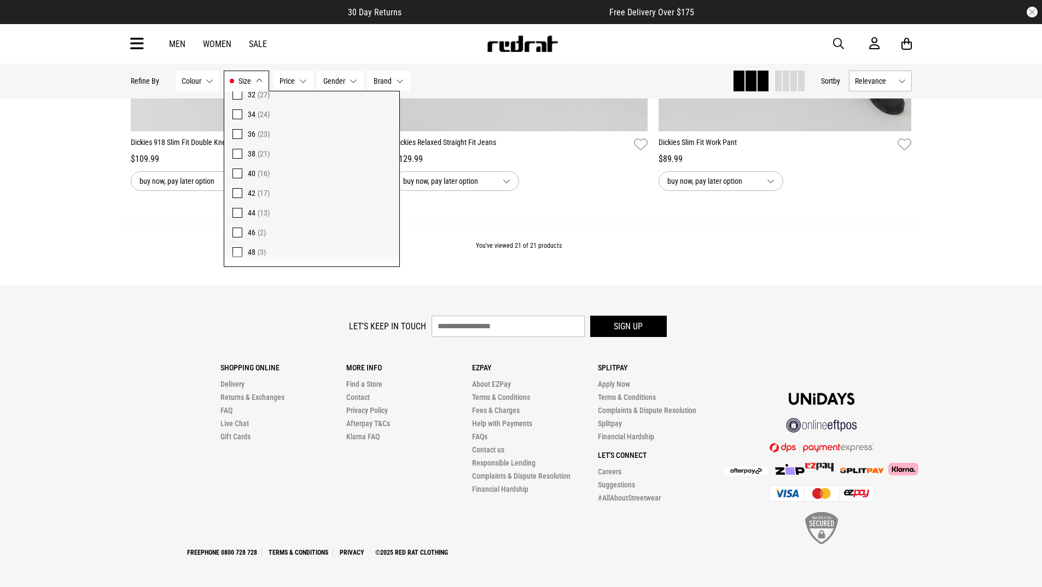  Describe the element at coordinates (262, 233) in the screenshot. I see `span: (2)` at that location.